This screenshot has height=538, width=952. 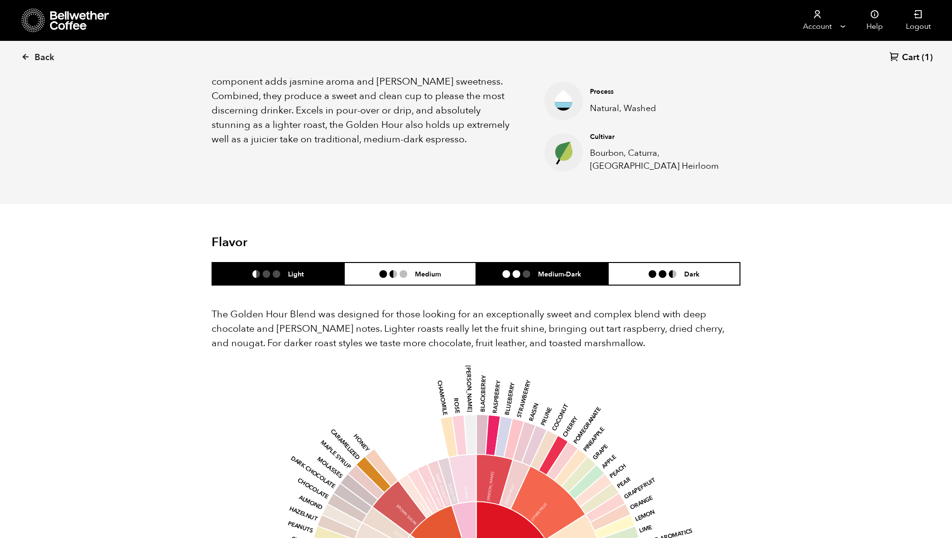 What do you see at coordinates (476, 329) in the screenshot?
I see `p: The Golden Hour Blend was designed for those looking for an exceptionally sweet and complex blend...` at bounding box center [476, 329].